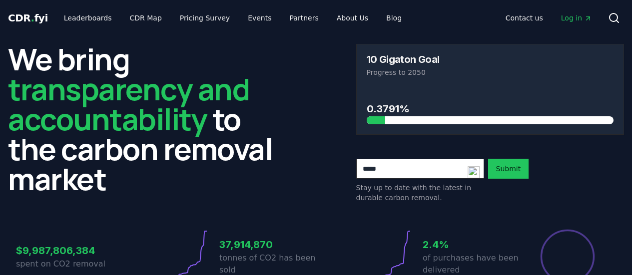 The height and width of the screenshot is (275, 632). Describe the element at coordinates (471, 245) in the screenshot. I see `h3: 2.4%` at that location.